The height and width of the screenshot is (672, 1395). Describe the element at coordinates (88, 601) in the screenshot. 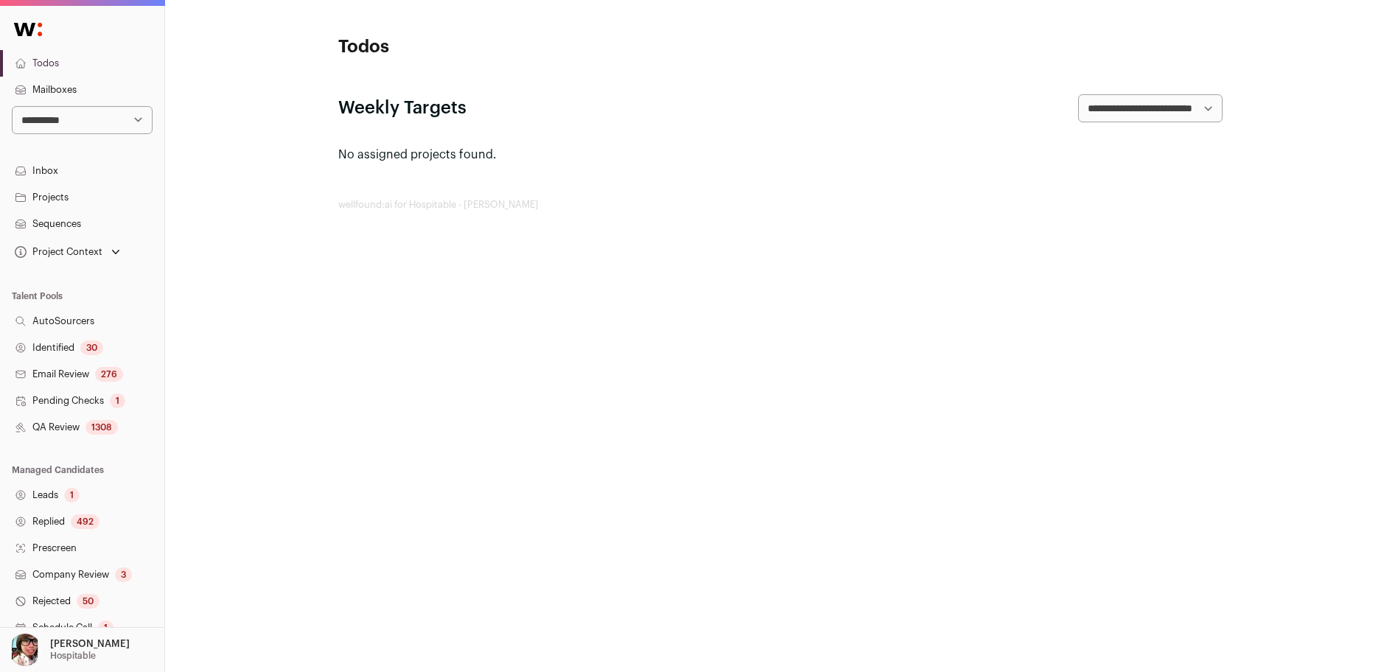

I see `div: 50` at that location.